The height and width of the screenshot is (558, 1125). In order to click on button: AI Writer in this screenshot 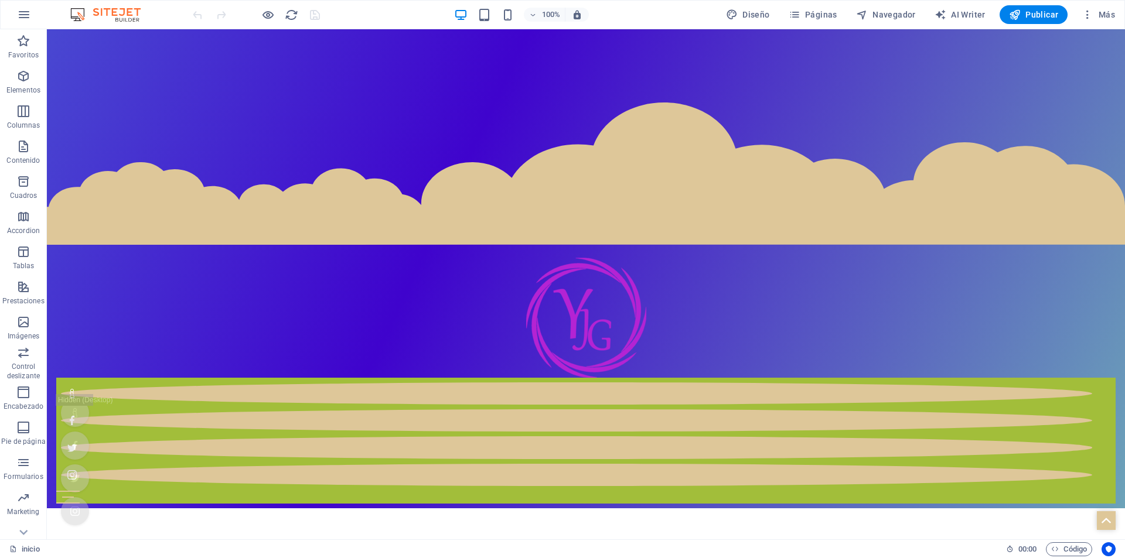, I will do `click(960, 15)`.